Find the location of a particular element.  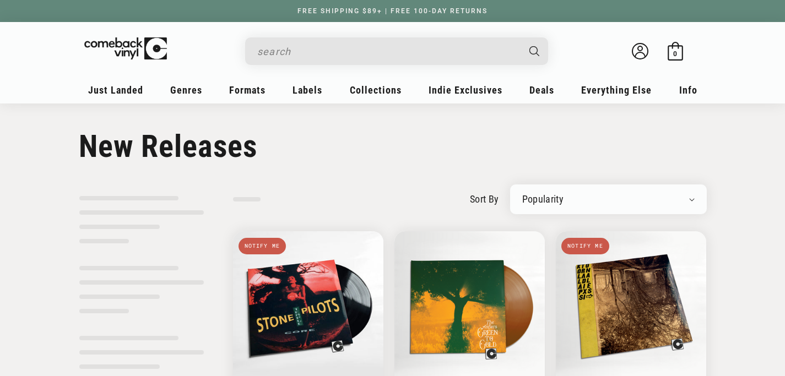

span: Just Landed is located at coordinates (116, 90).